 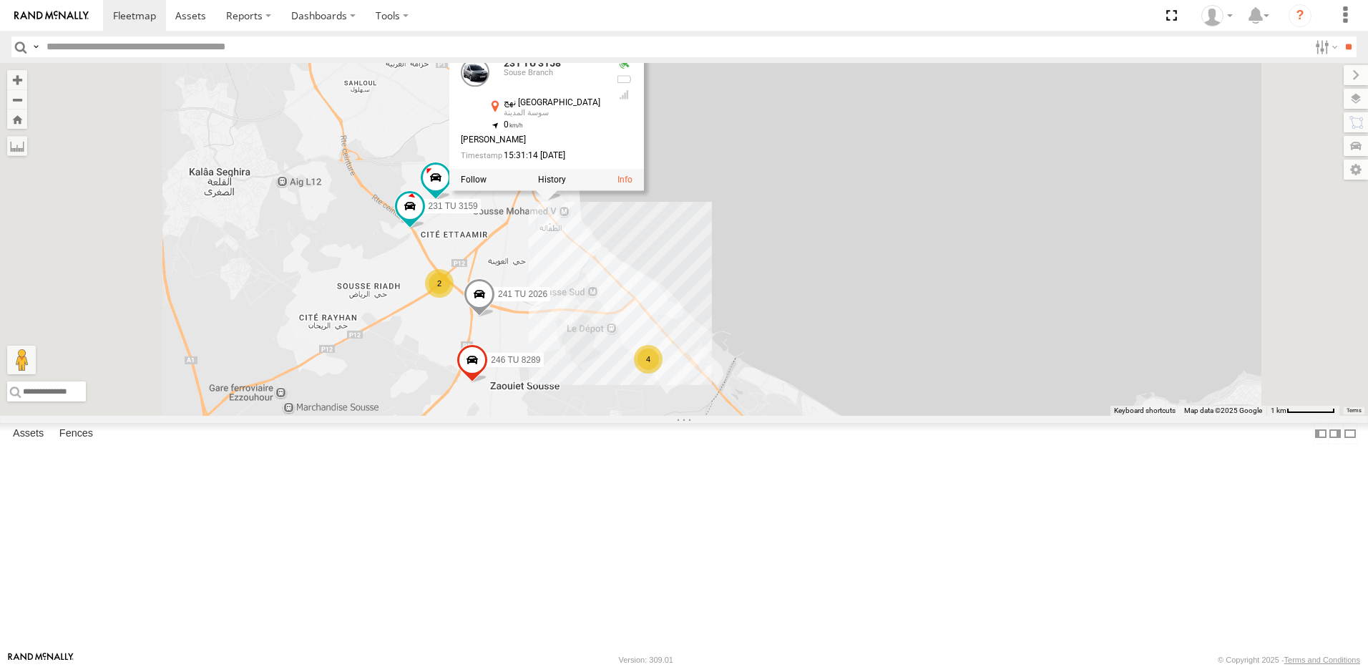 I want to click on div: No battery health information received from this device., so click(x=624, y=79).